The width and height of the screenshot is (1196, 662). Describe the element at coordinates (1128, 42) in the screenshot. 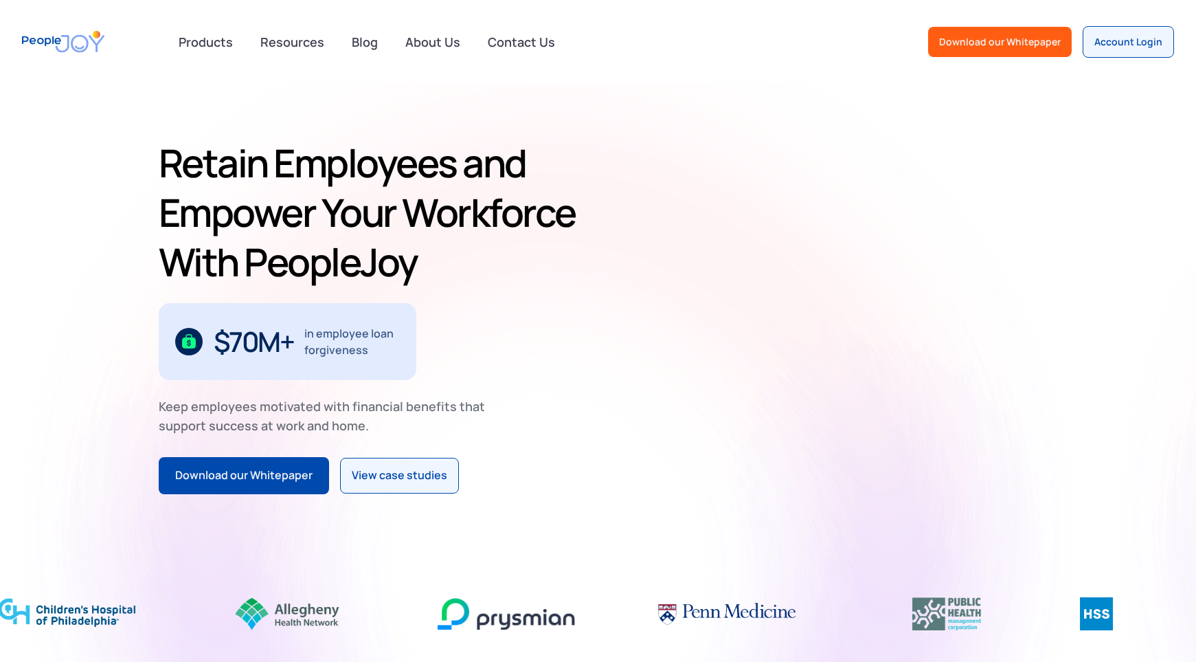

I see `a: Account Login` at that location.